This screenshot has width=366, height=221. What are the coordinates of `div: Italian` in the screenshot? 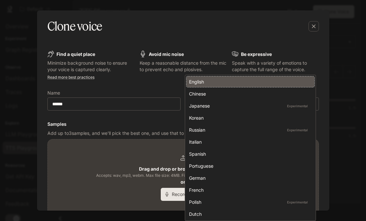 It's located at (249, 142).